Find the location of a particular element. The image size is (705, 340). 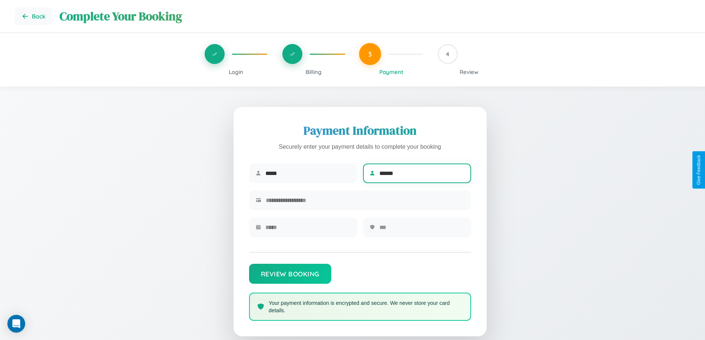

h2: Payment Information is located at coordinates (360, 131).